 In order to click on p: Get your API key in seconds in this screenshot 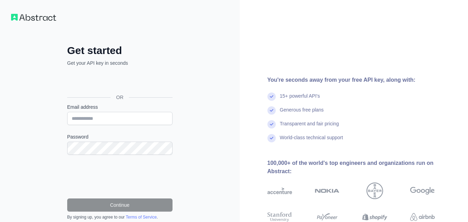, I will do `click(120, 63)`.